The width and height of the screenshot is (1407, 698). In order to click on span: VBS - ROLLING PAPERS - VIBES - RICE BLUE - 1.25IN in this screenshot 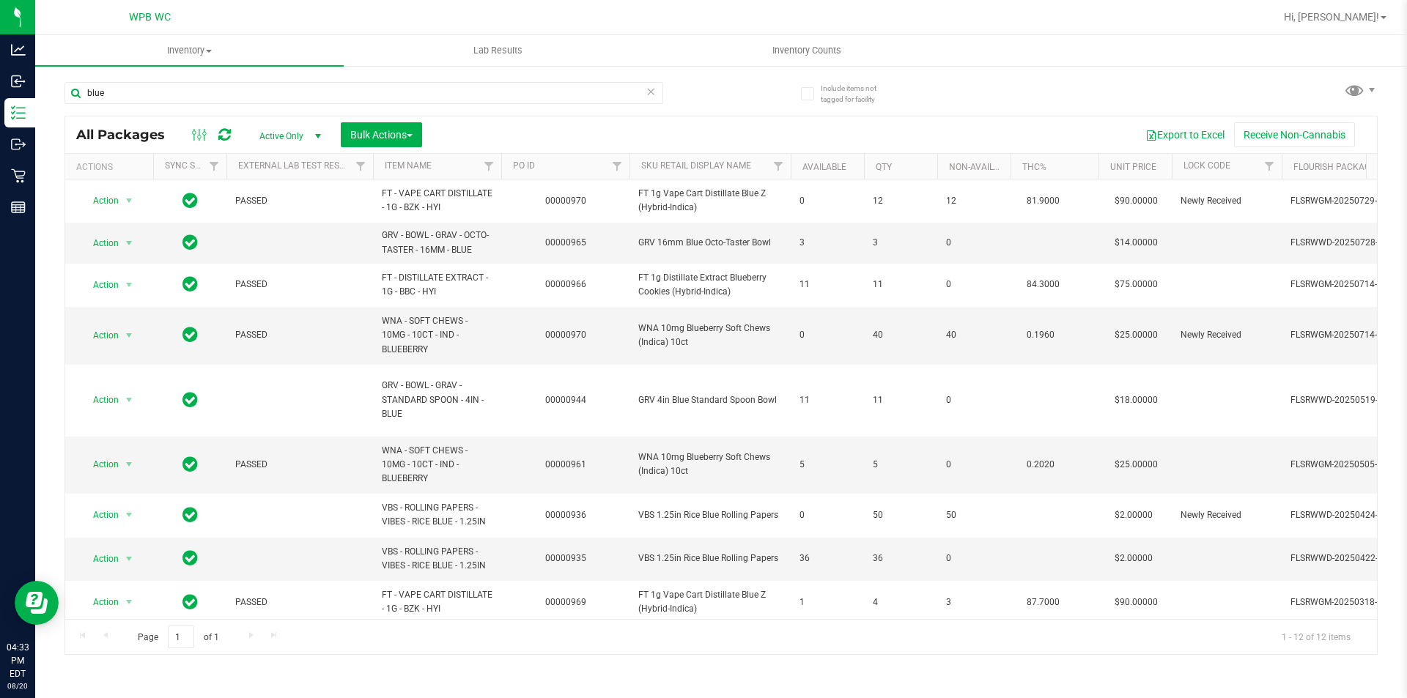, I will do `click(437, 559)`.